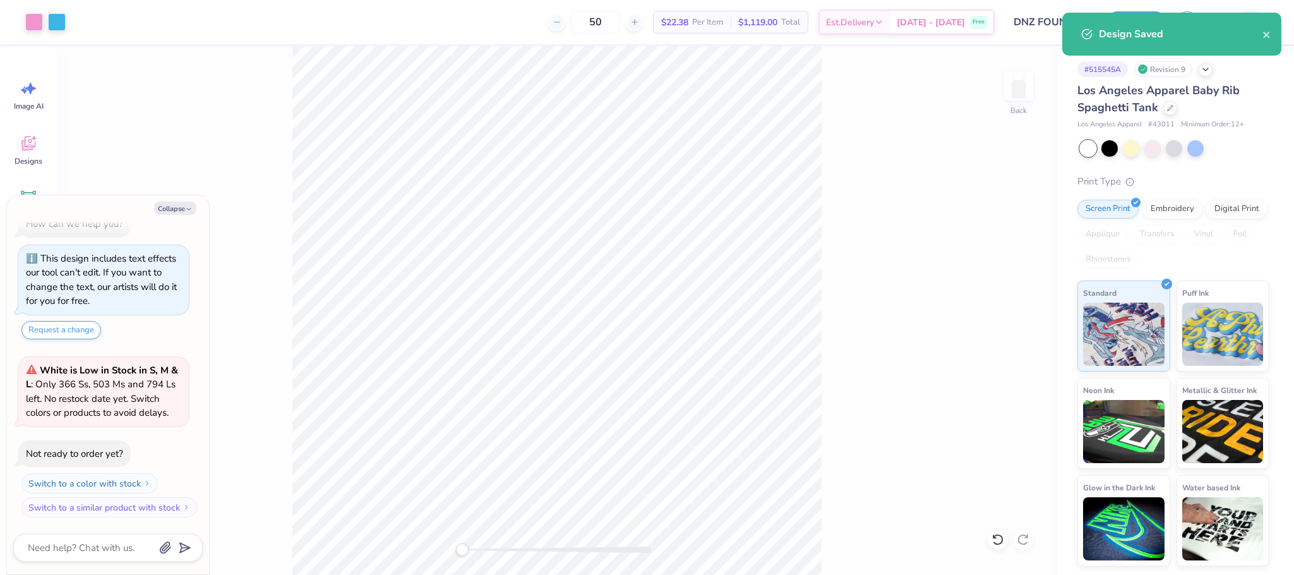 The image size is (1294, 575). Describe the element at coordinates (1223, 529) in the screenshot. I see `img: Water based Ink` at that location.